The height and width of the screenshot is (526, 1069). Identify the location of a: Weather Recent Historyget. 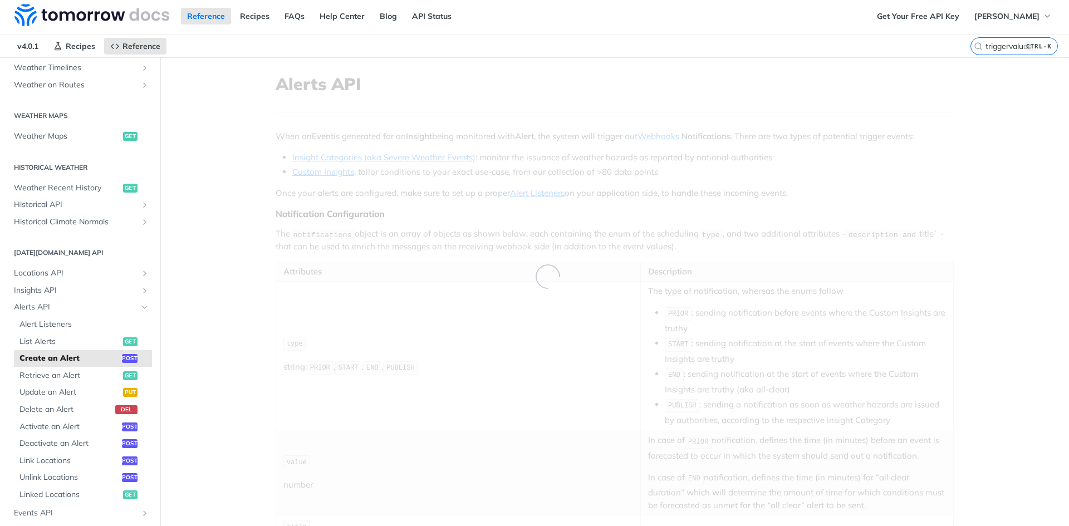
(80, 188).